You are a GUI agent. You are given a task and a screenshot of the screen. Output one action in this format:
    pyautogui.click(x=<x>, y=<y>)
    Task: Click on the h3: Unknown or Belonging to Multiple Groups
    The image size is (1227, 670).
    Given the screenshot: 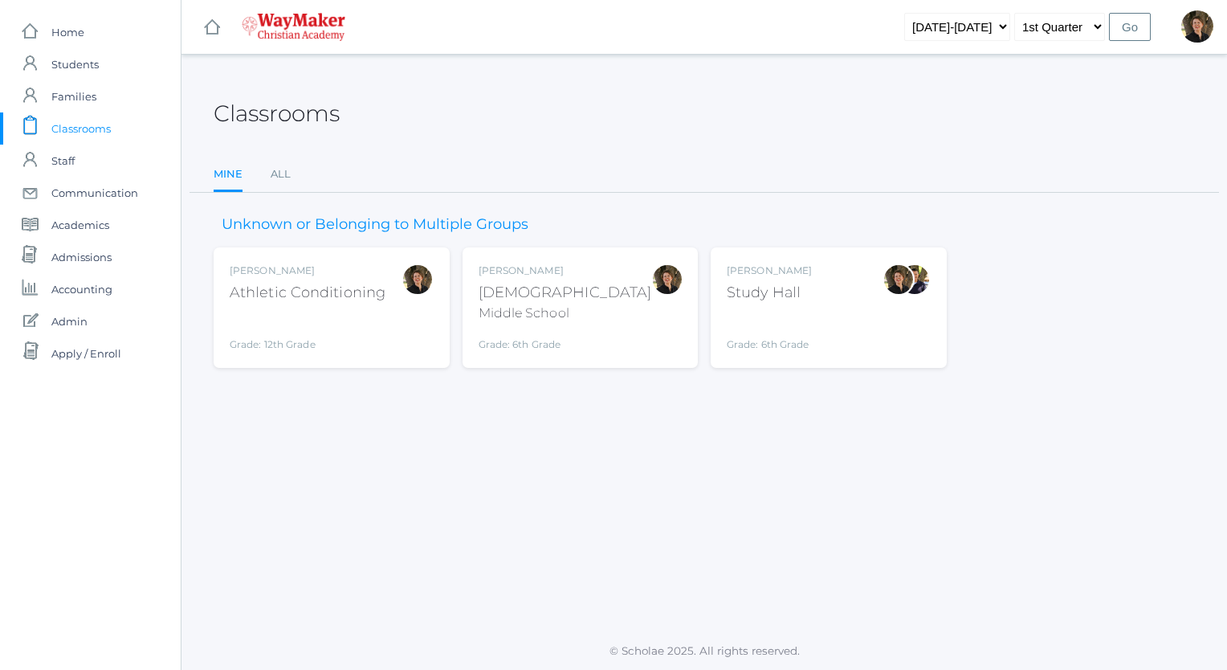 What is the action you would take?
    pyautogui.click(x=375, y=225)
    